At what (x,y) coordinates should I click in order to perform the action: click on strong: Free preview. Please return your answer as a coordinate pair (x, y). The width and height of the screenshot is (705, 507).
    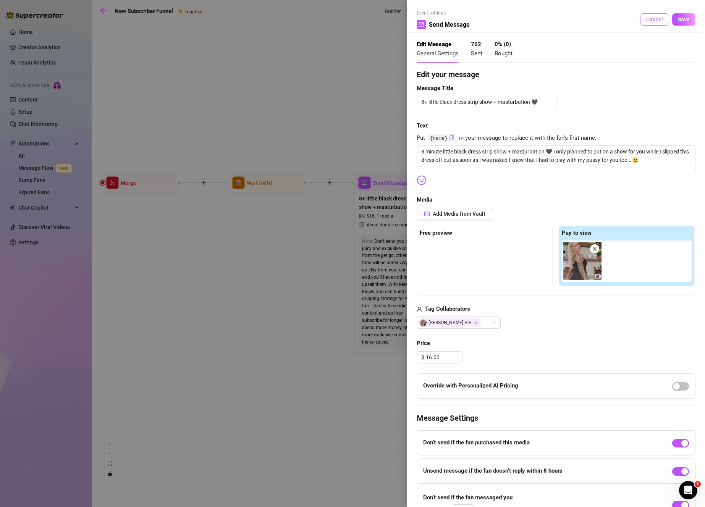
    Looking at the image, I should click on (436, 233).